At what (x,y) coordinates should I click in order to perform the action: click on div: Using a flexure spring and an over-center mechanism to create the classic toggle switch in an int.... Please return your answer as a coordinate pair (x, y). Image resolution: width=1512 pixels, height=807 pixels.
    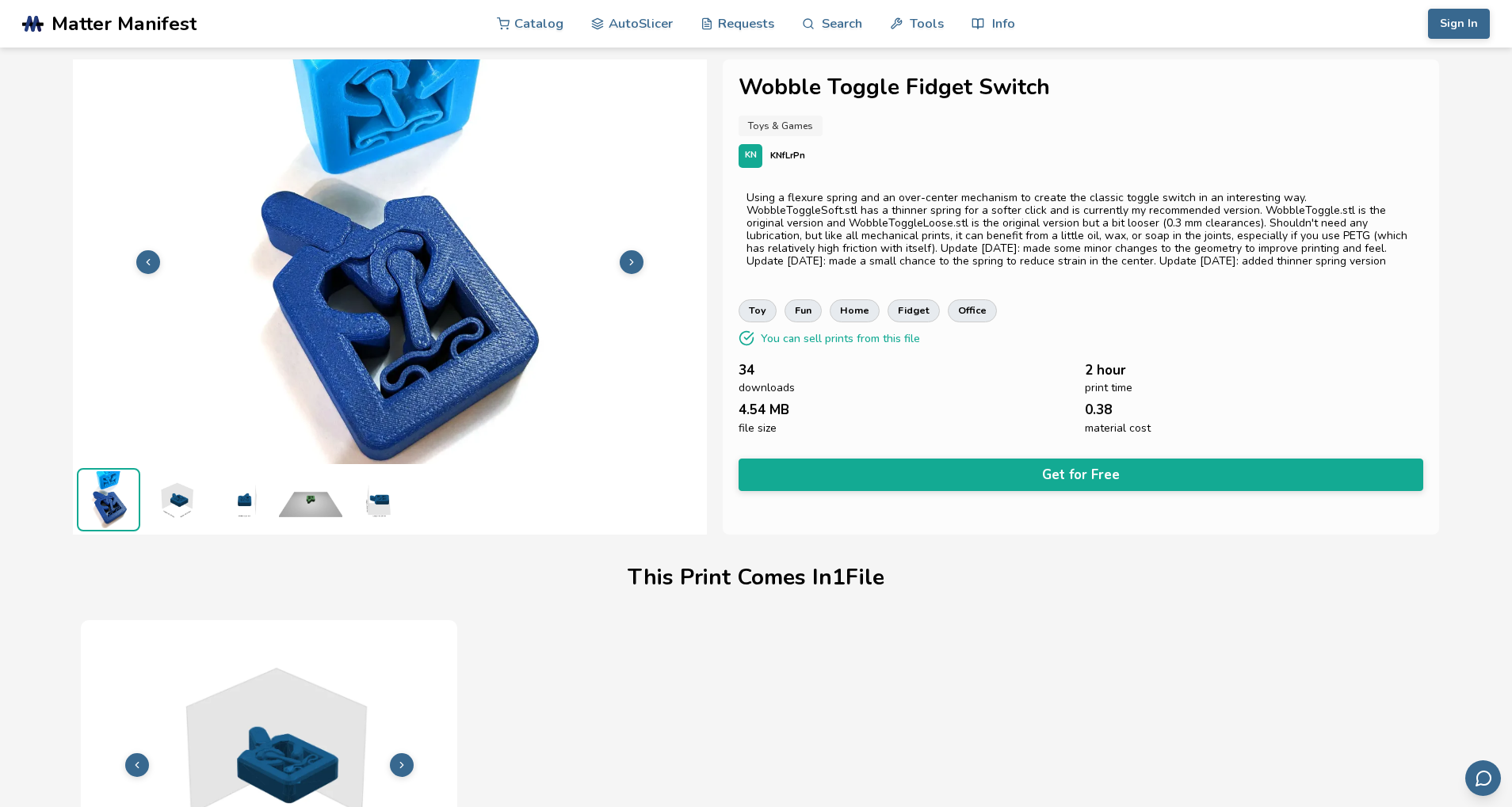
    Looking at the image, I should click on (1081, 230).